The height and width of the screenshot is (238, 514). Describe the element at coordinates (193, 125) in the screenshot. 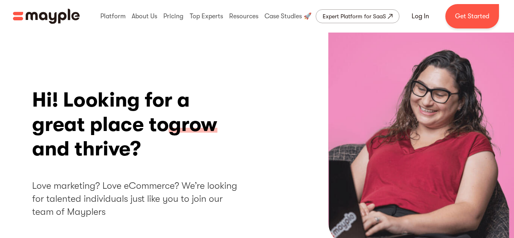

I see `span: grow` at that location.